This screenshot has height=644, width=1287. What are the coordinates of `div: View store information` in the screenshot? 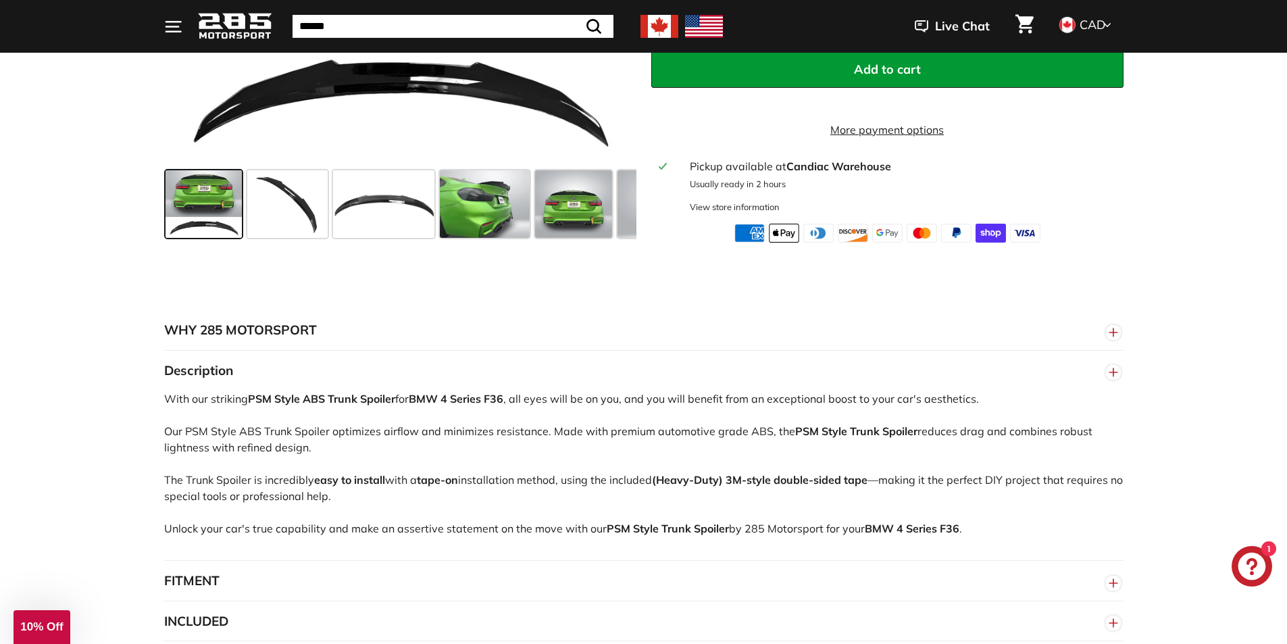 It's located at (734, 207).